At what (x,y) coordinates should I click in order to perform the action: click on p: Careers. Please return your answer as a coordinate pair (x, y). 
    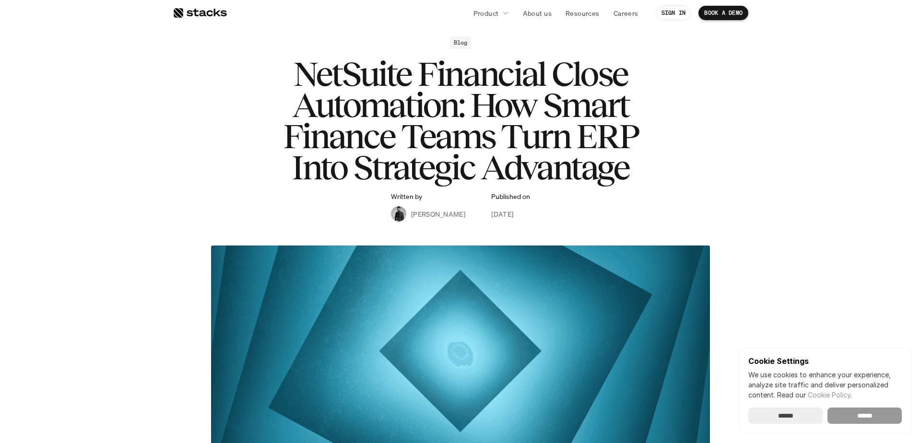
    Looking at the image, I should click on (626, 13).